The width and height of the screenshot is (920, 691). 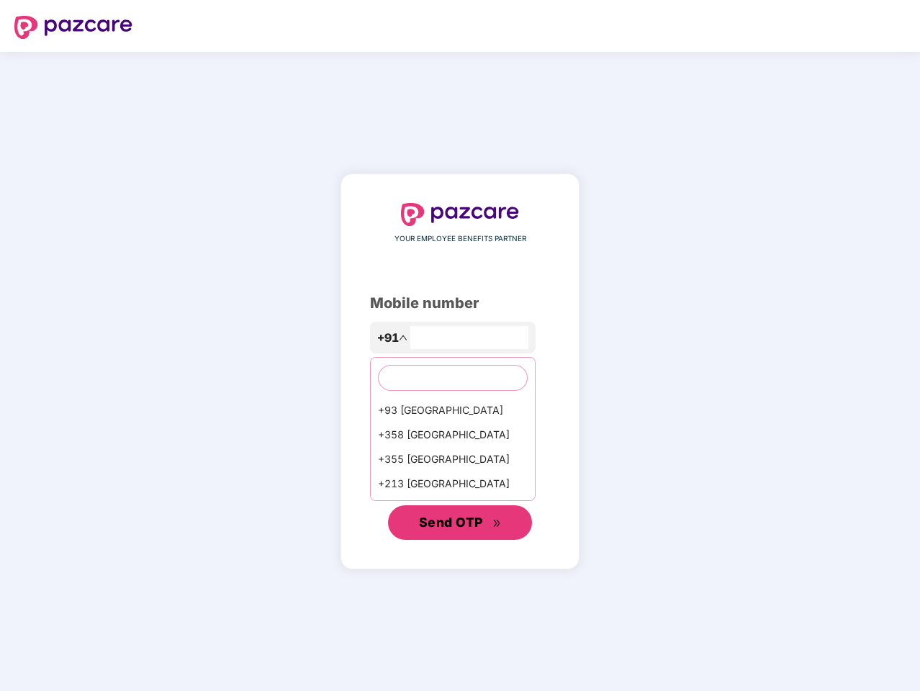 What do you see at coordinates (460, 239) in the screenshot?
I see `span: YOUR EMPLOYEE BENEFITS PARTNER` at bounding box center [460, 239].